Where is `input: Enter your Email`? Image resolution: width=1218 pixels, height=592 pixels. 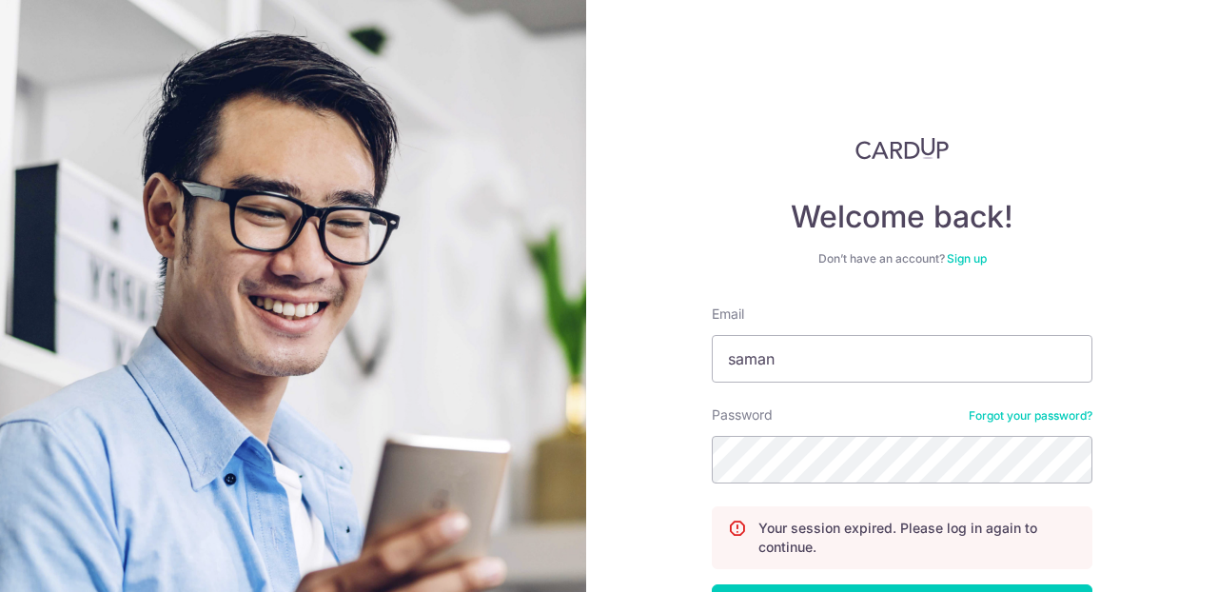
input: Enter your Email is located at coordinates (902, 359).